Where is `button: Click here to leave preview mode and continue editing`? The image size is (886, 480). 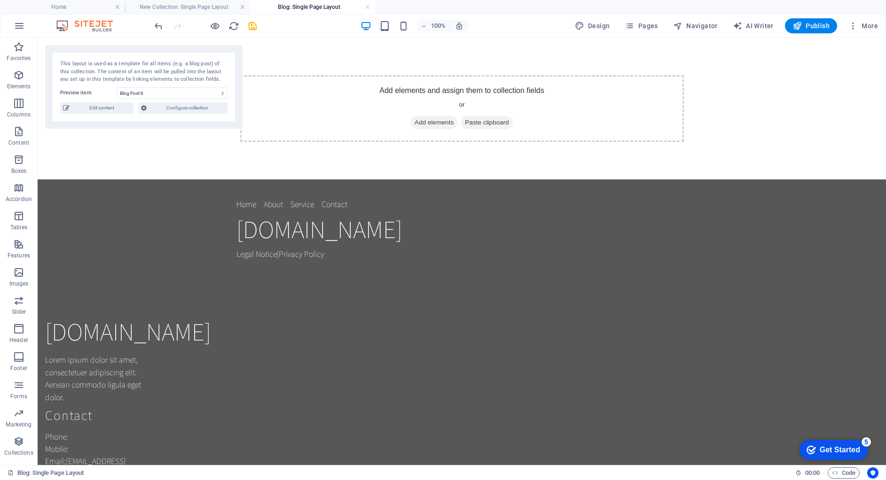 button: Click here to leave preview mode and continue editing is located at coordinates (215, 26).